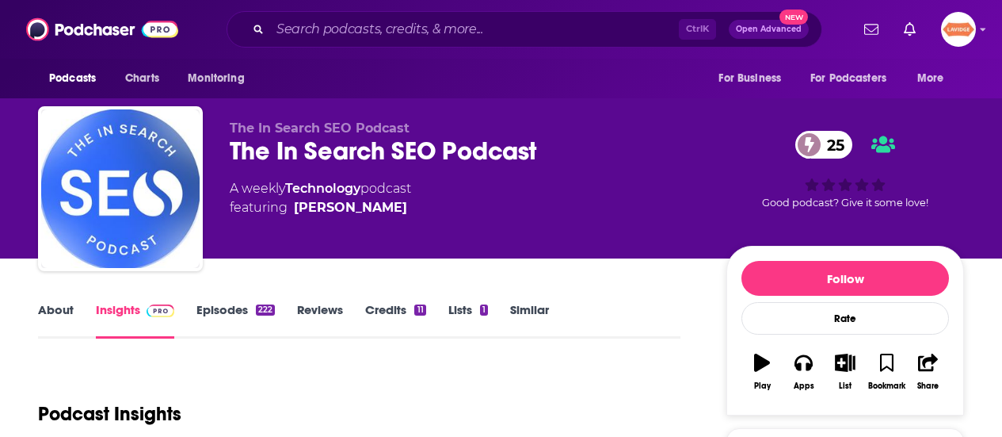 This screenshot has width=1002, height=437. I want to click on div: List, so click(846, 386).